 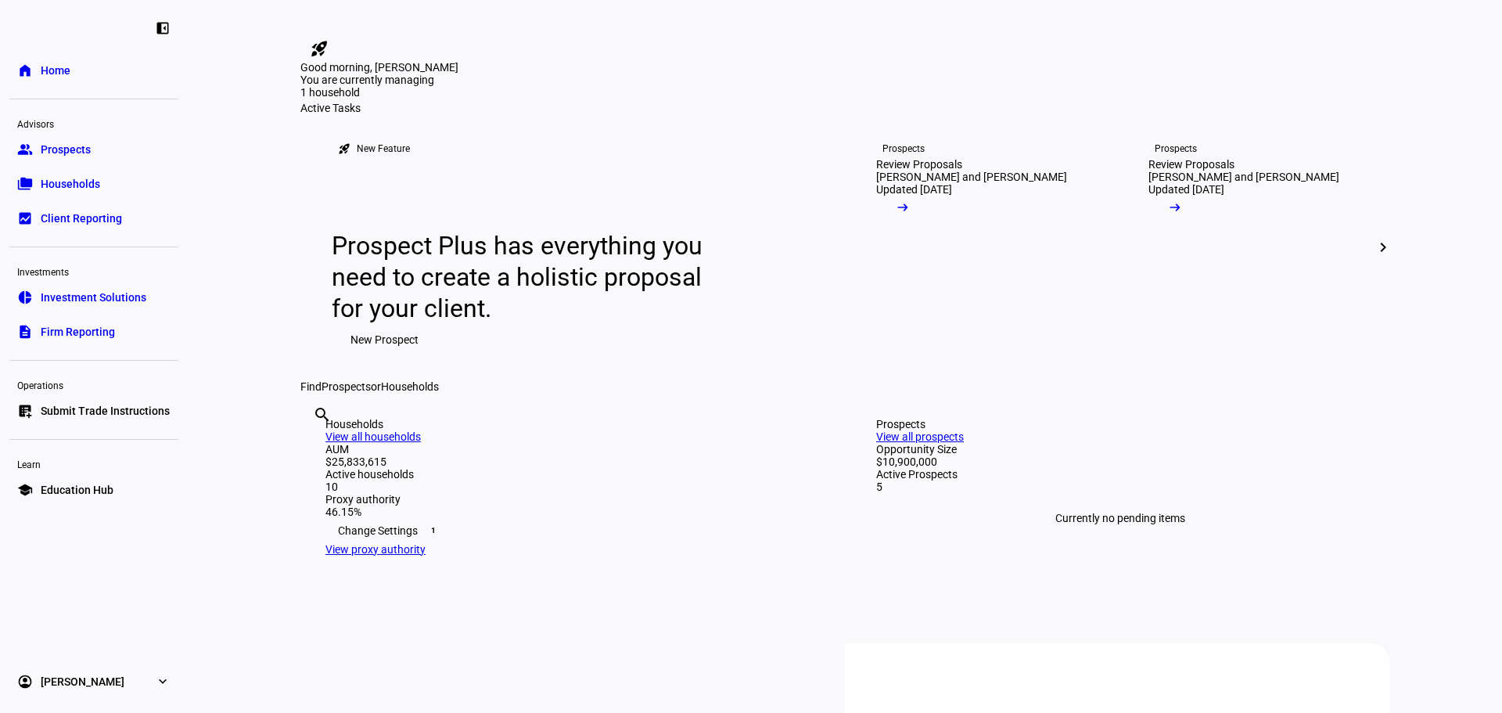 What do you see at coordinates (25, 411) in the screenshot?
I see `eth-mat-symbol: list_alt_add` at bounding box center [25, 411].